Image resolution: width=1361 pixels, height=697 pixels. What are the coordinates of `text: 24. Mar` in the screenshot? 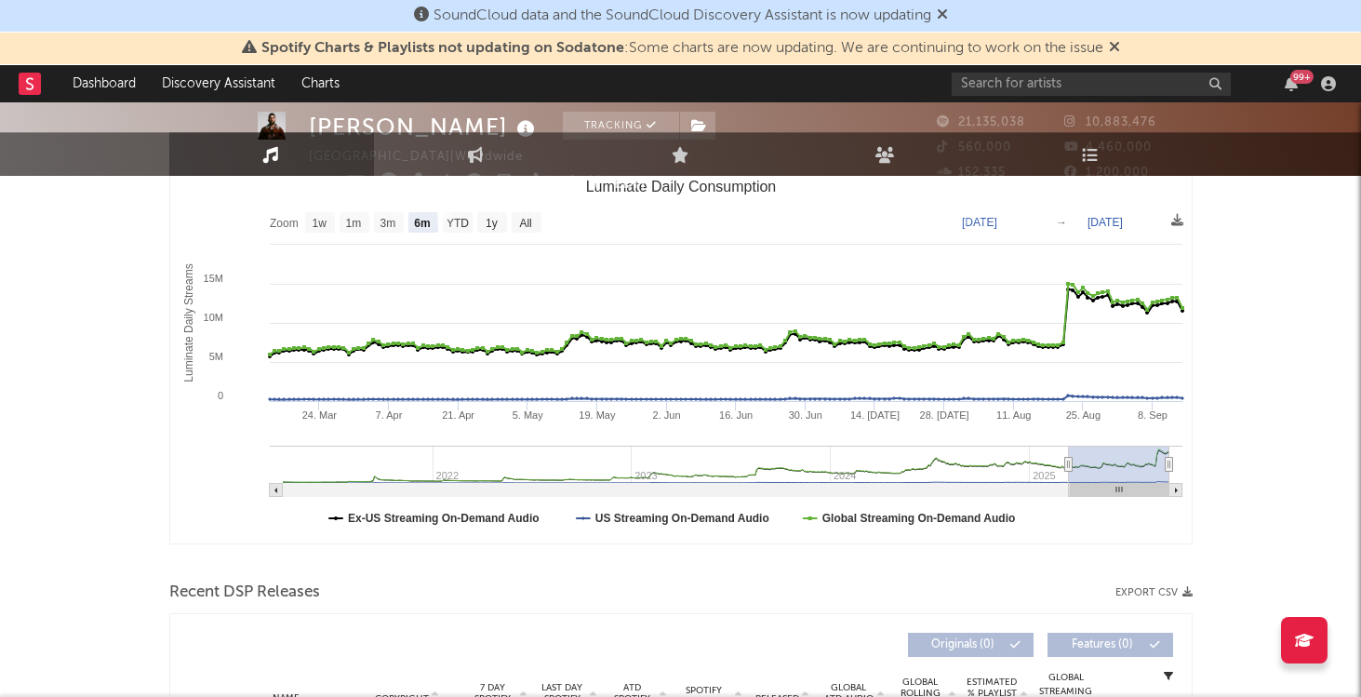 It's located at (319, 415).